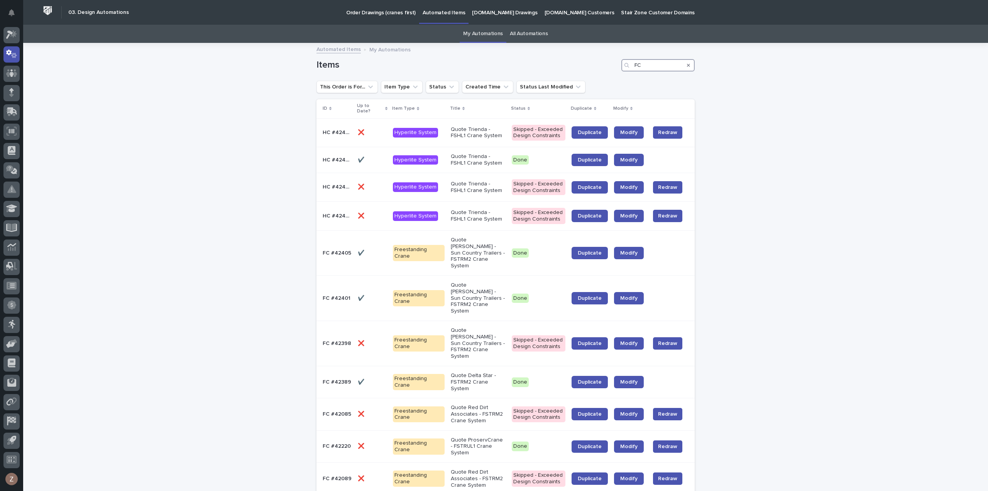 The height and width of the screenshot is (491, 988). What do you see at coordinates (506, 216) in the screenshot?
I see `tr: HC #42443HC #42443 ❌❌ Hyperlite SystemQuote Trienda - FSHL1 Crane SystemSkipped - Exceeded Design...` at bounding box center [506, 216].